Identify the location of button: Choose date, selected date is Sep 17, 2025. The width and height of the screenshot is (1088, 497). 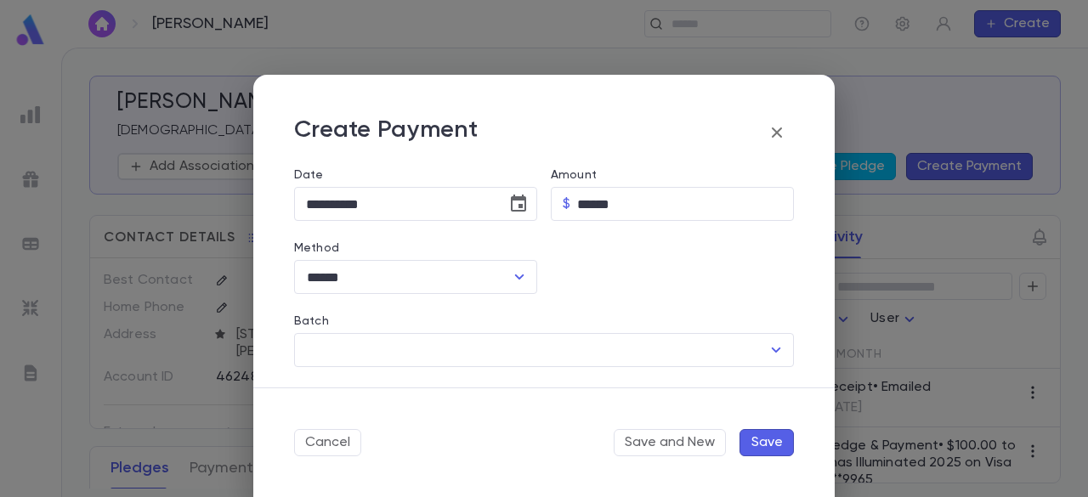
(519, 204).